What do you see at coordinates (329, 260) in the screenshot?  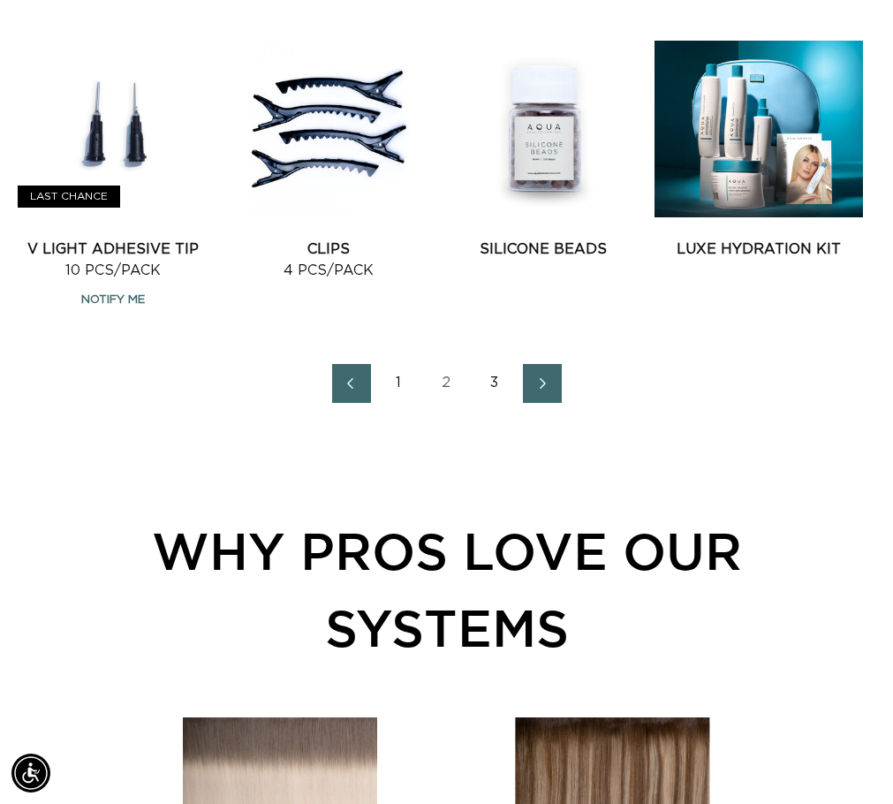 I see `a: Clips 4 pcs/pack` at bounding box center [329, 260].